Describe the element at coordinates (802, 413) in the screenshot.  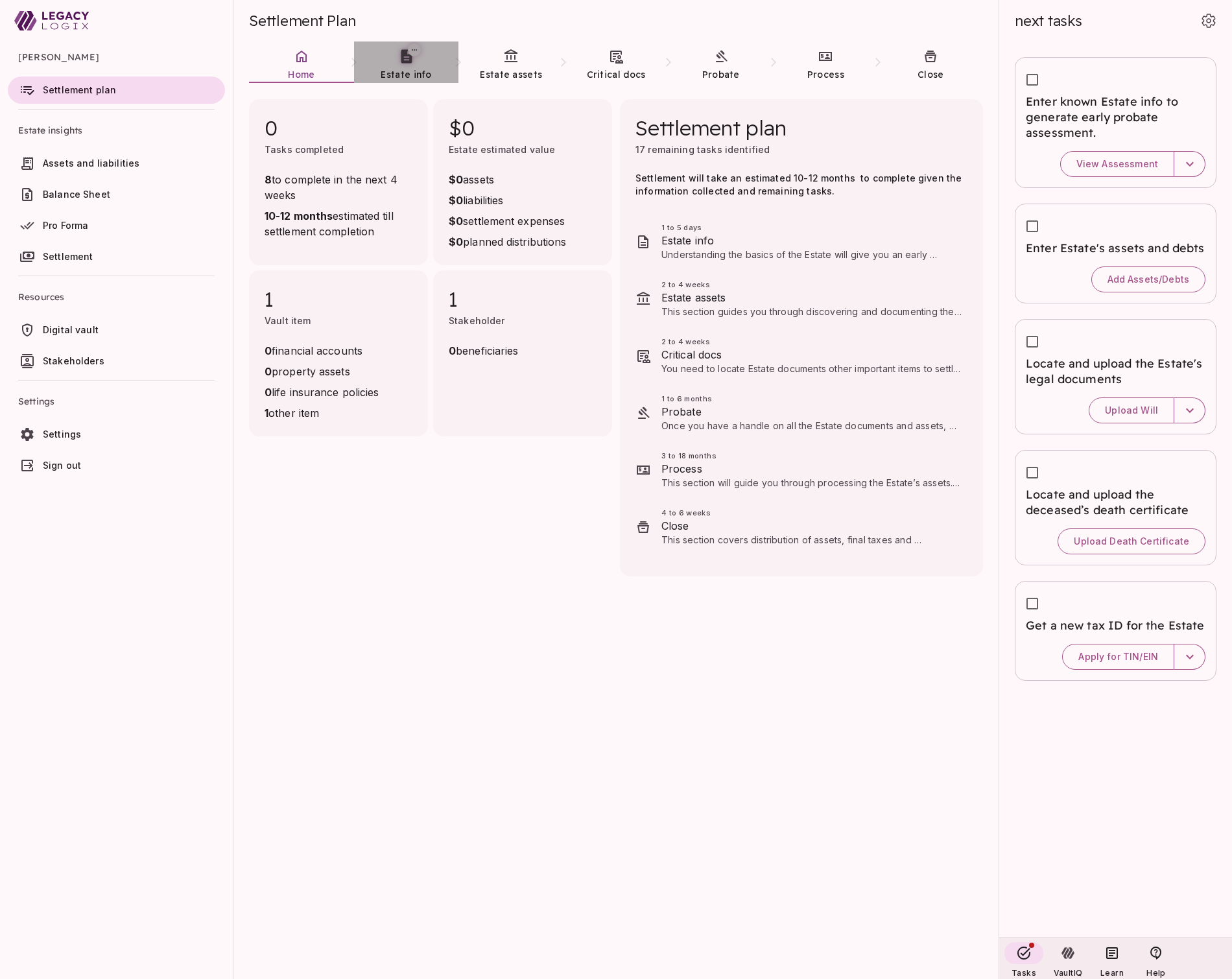
I see `div: 1 to 6 monthsProbateOnce you have a handle on all the Estate documents and assets, you can make a...` at that location.